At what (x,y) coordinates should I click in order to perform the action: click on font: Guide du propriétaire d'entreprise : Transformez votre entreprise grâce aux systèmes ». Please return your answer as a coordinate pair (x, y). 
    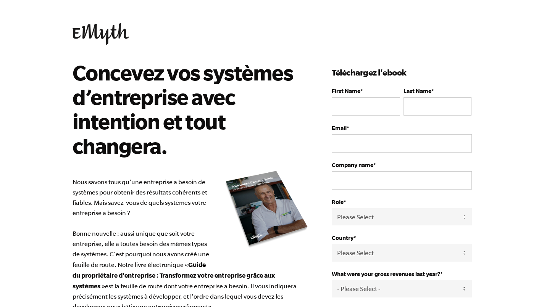
    Looking at the image, I should click on (174, 275).